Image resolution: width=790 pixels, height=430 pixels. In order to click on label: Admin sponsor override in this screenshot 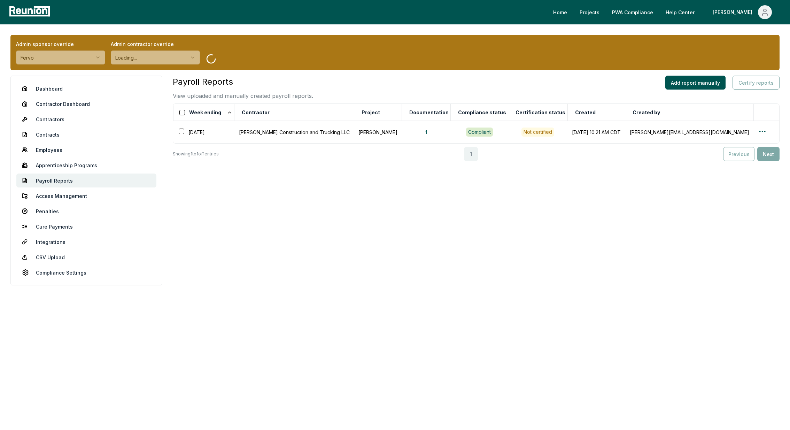, I will do `click(61, 44)`.